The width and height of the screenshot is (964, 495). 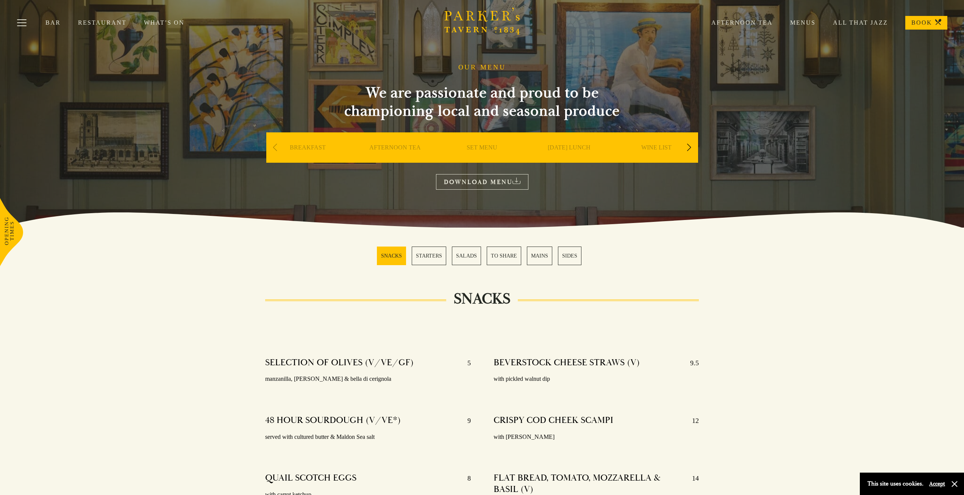 I want to click on h4: BEVERSTOCK CHEESE STRAWS (V), so click(x=567, y=363).